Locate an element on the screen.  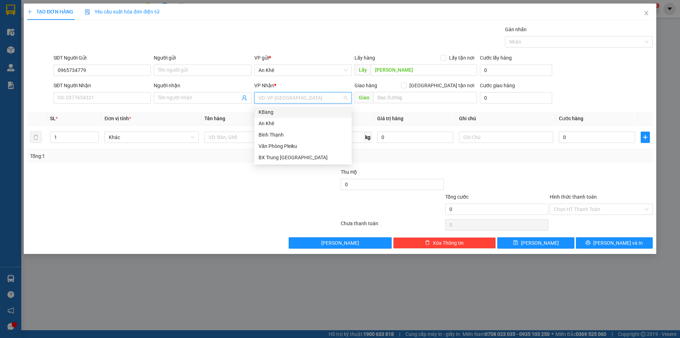
div: SĐT Người Nhận is located at coordinates (102, 85).